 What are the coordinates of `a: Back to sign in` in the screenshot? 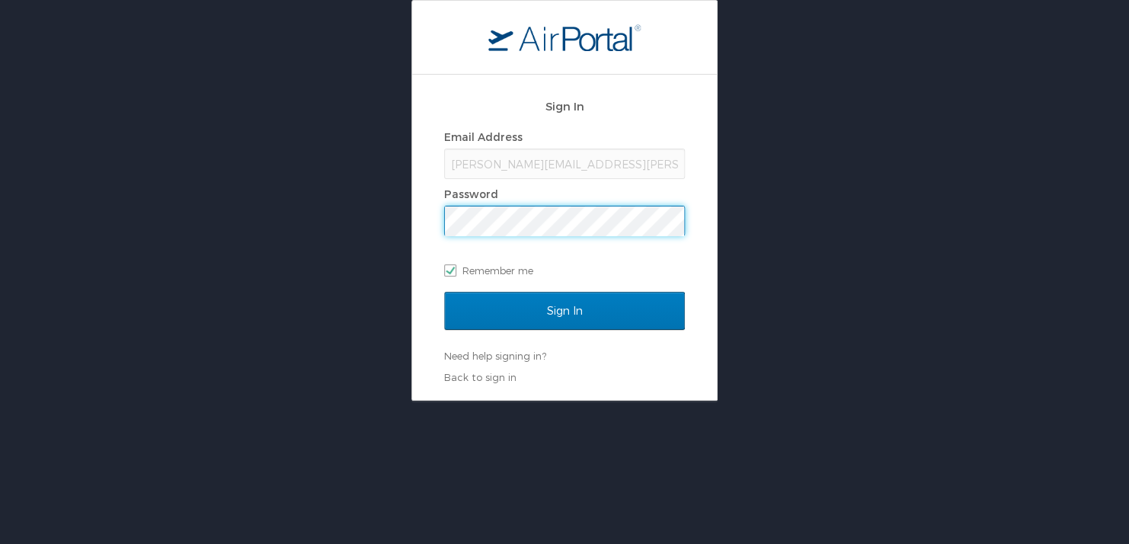 It's located at (480, 377).